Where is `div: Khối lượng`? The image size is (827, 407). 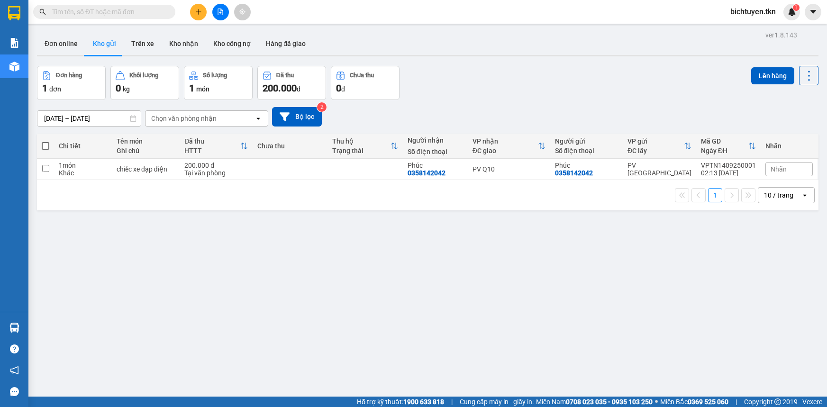
div: Khối lượng is located at coordinates (144, 75).